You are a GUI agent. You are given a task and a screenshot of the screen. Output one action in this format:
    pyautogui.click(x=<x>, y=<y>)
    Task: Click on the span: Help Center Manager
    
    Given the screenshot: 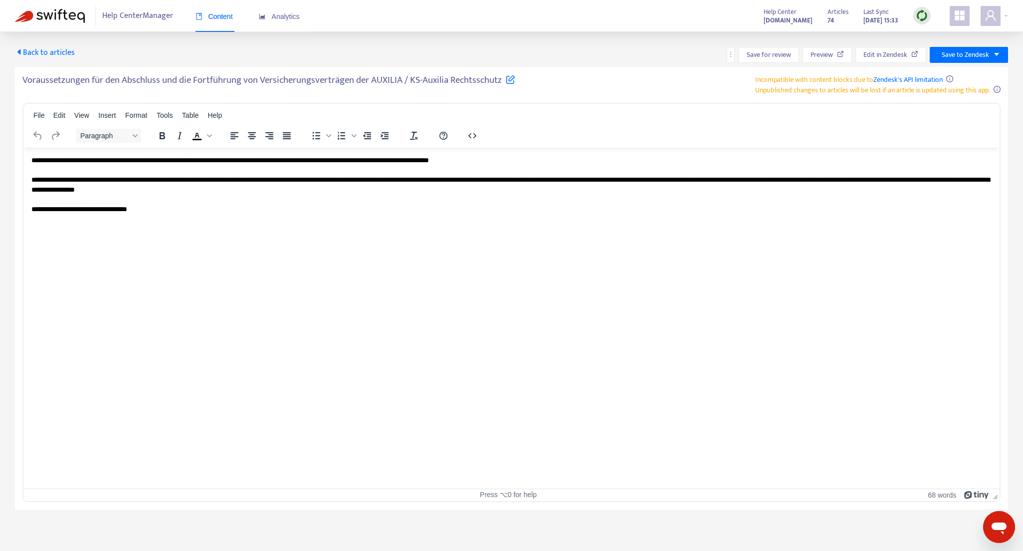 What is the action you would take?
    pyautogui.click(x=138, y=16)
    